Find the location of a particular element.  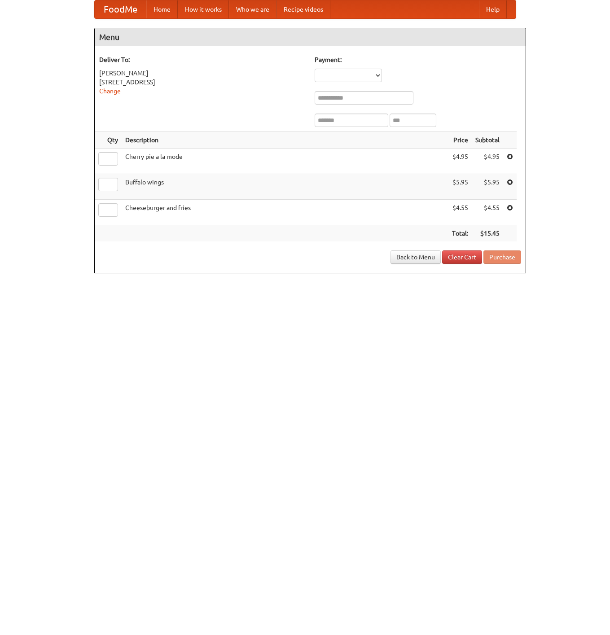

th: $15.45 is located at coordinates (487, 233).